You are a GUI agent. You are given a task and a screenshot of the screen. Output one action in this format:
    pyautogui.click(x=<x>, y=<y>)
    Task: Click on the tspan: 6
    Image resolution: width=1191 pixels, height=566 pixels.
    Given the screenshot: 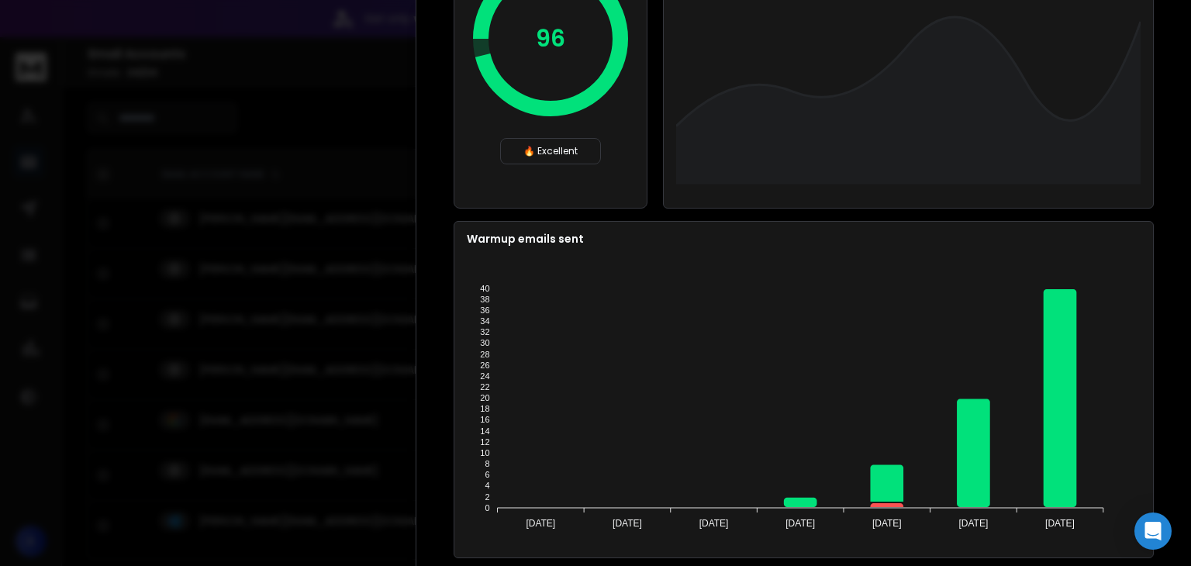 What is the action you would take?
    pyautogui.click(x=487, y=475)
    